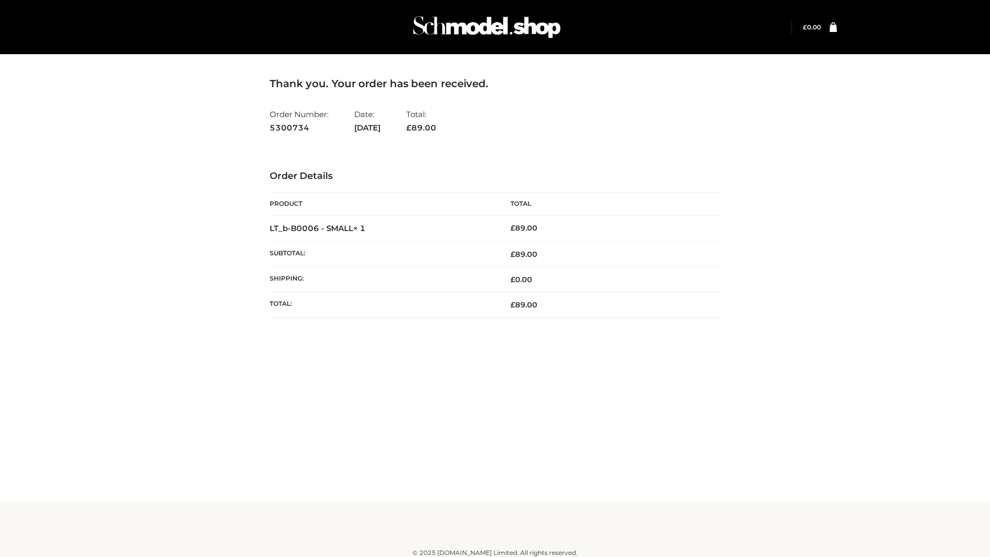 The height and width of the screenshot is (557, 990). I want to click on th: Product, so click(382, 204).